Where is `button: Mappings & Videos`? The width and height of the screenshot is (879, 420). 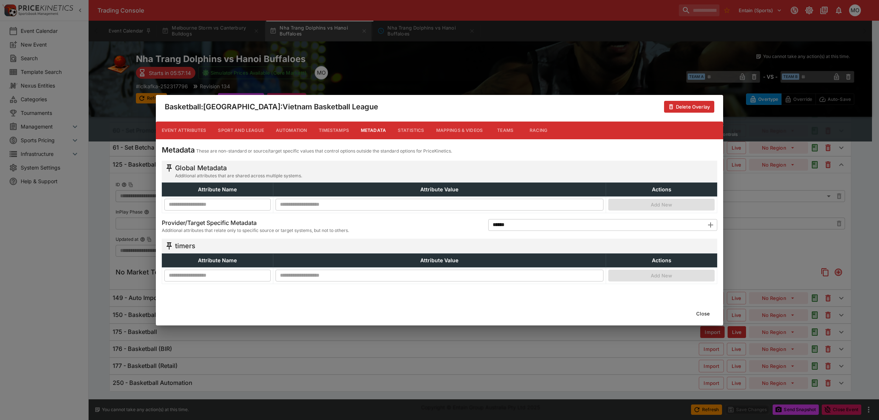
button: Mappings & Videos is located at coordinates (459, 130).